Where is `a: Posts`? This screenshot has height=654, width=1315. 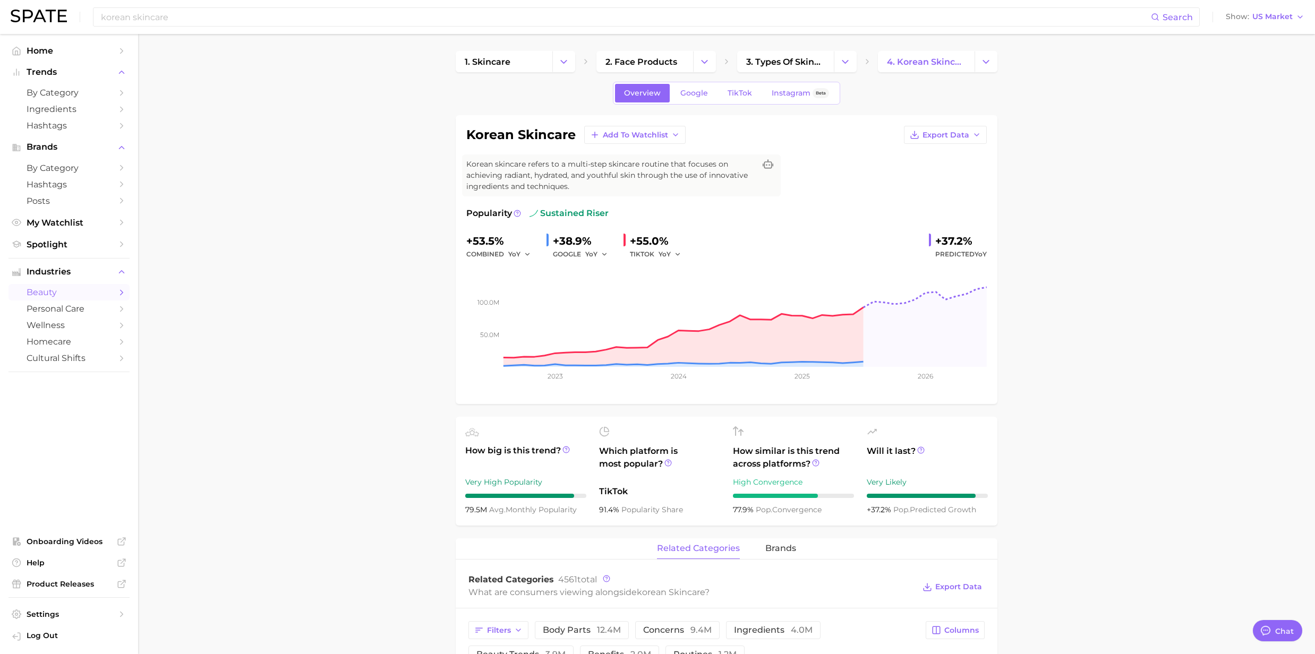 a: Posts is located at coordinates (69, 201).